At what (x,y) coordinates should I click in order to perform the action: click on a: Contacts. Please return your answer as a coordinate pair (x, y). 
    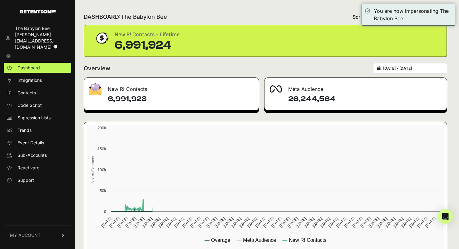
    Looking at the image, I should click on (37, 93).